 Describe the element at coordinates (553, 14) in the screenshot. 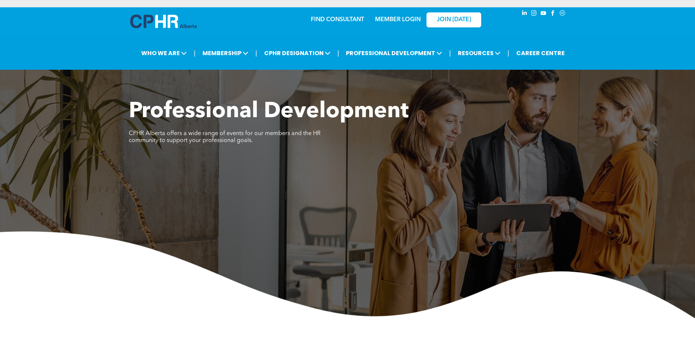

I see `a: facebook` at that location.